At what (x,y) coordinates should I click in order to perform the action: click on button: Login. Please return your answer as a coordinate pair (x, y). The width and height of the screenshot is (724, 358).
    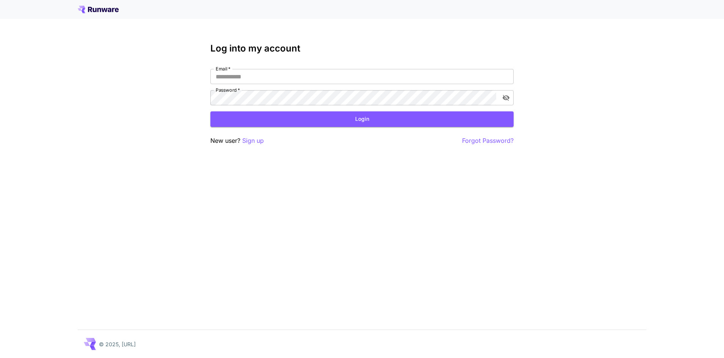
    Looking at the image, I should click on (362, 119).